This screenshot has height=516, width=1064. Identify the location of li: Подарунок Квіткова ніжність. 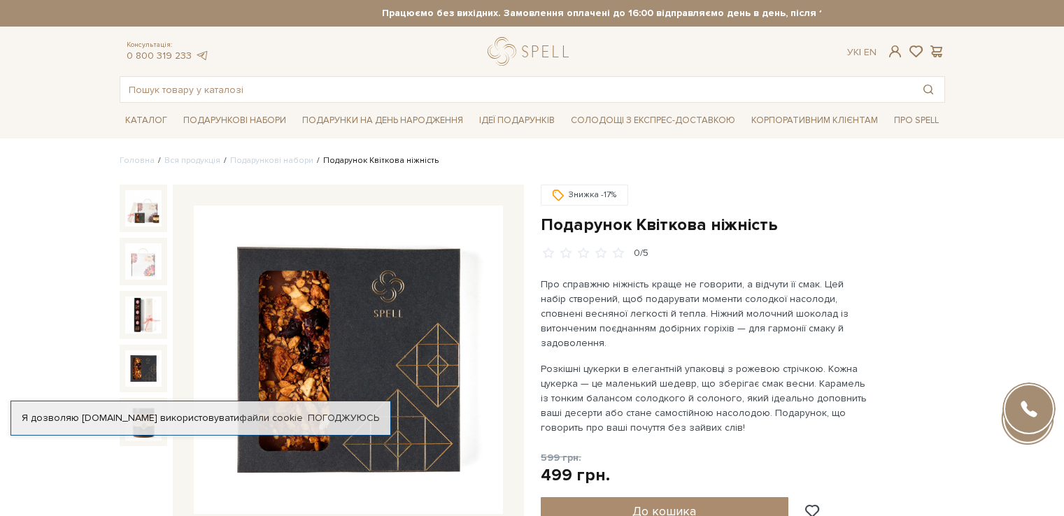
(376, 161).